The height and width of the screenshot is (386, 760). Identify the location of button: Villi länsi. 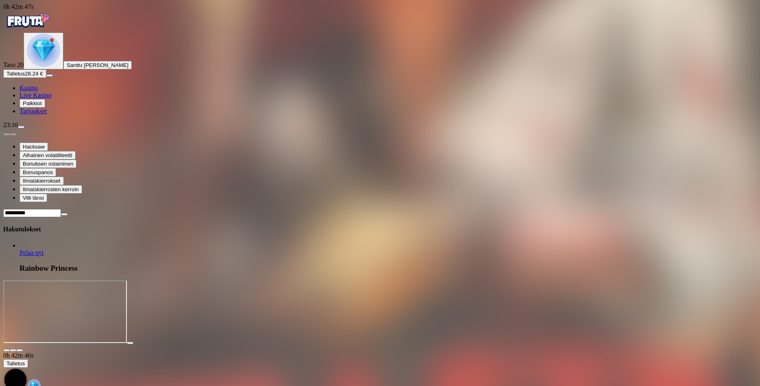
(33, 198).